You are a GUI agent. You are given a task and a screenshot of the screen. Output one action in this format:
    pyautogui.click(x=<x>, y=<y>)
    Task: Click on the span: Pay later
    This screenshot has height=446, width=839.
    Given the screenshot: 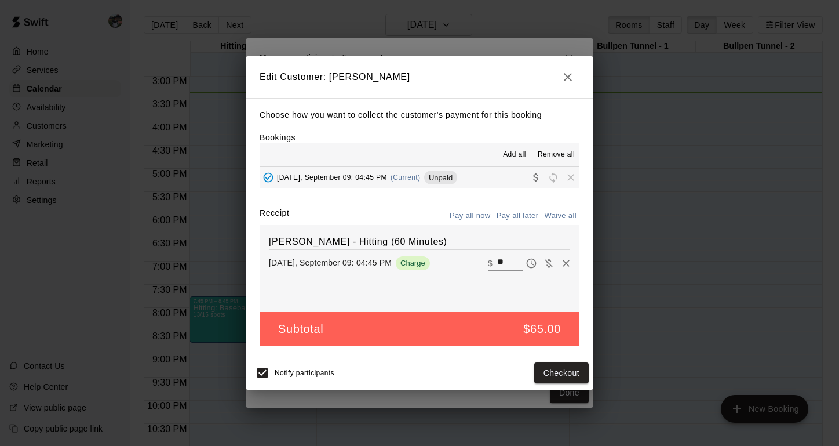 What is the action you would take?
    pyautogui.click(x=531, y=262)
    